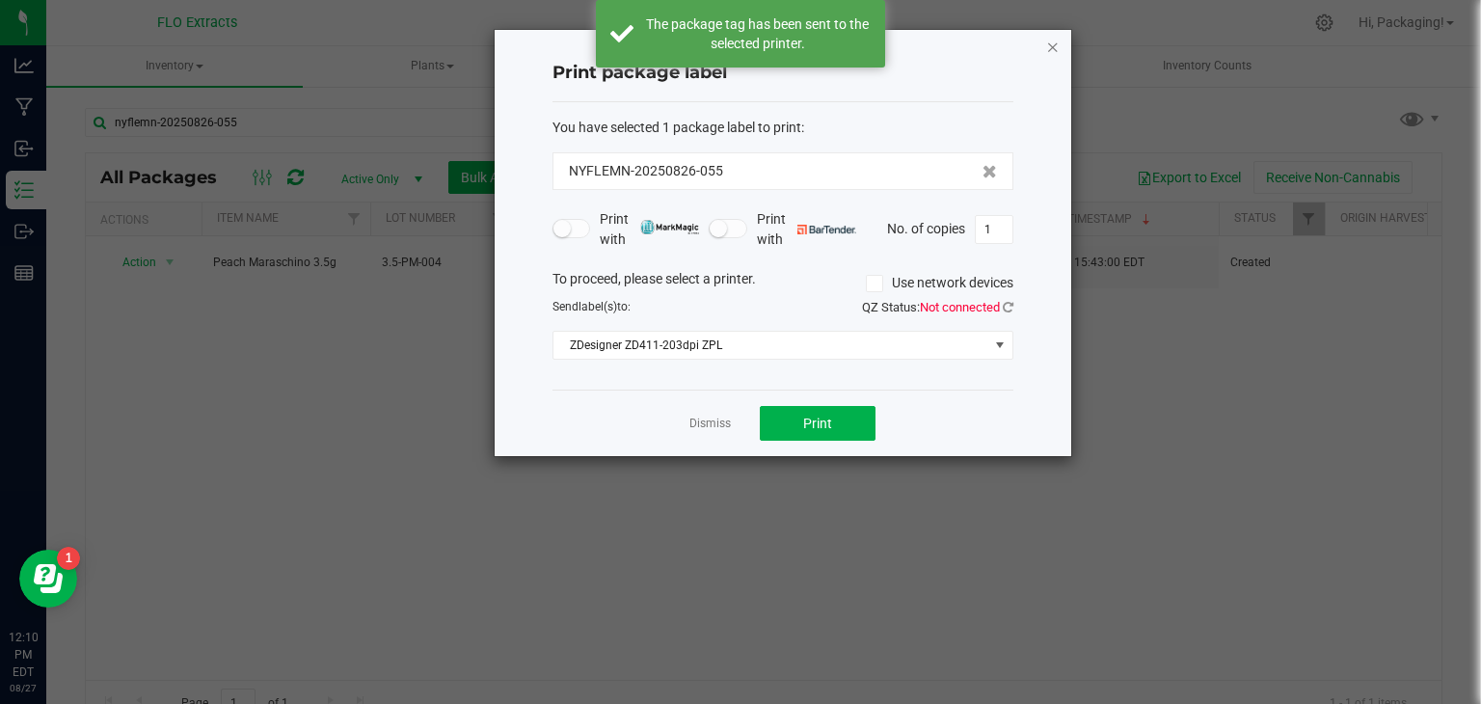  What do you see at coordinates (818, 423) in the screenshot?
I see `button: Print` at bounding box center [818, 423].